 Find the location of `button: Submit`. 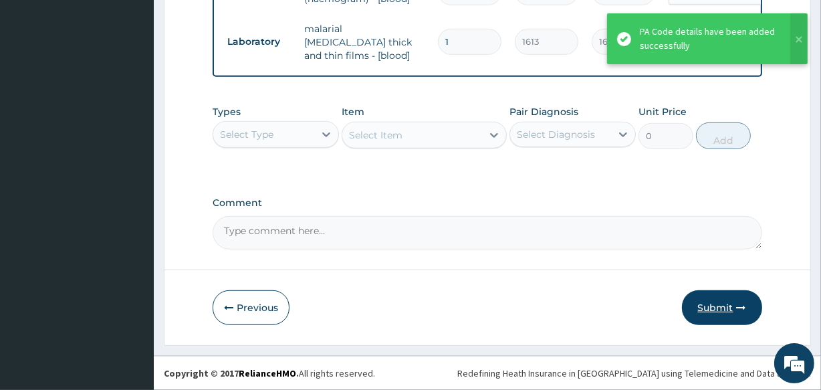

button: Submit is located at coordinates (722, 308).